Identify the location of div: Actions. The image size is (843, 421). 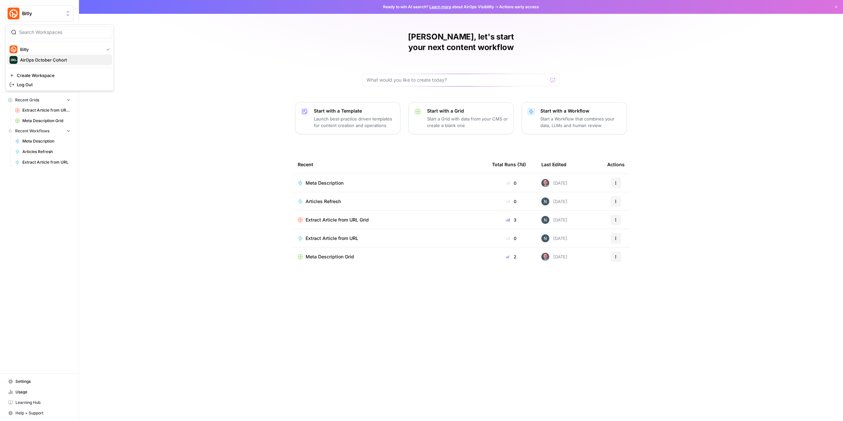
(616, 164).